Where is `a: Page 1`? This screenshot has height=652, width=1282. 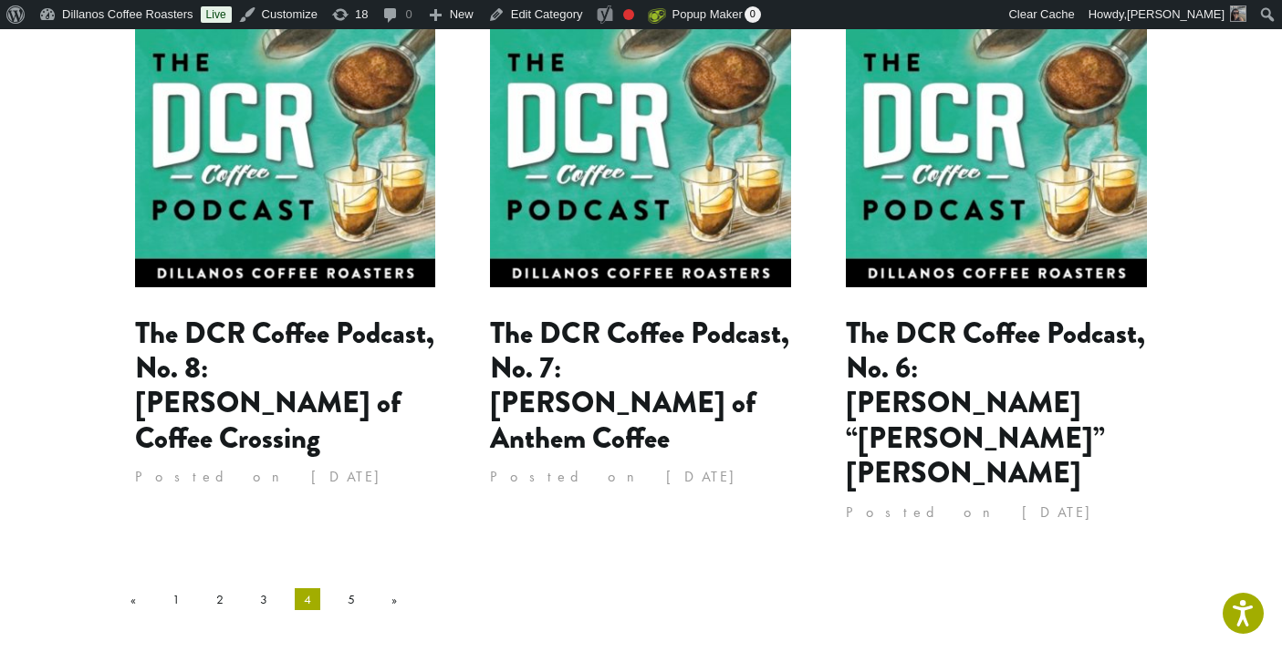
a: Page 1 is located at coordinates (176, 599).